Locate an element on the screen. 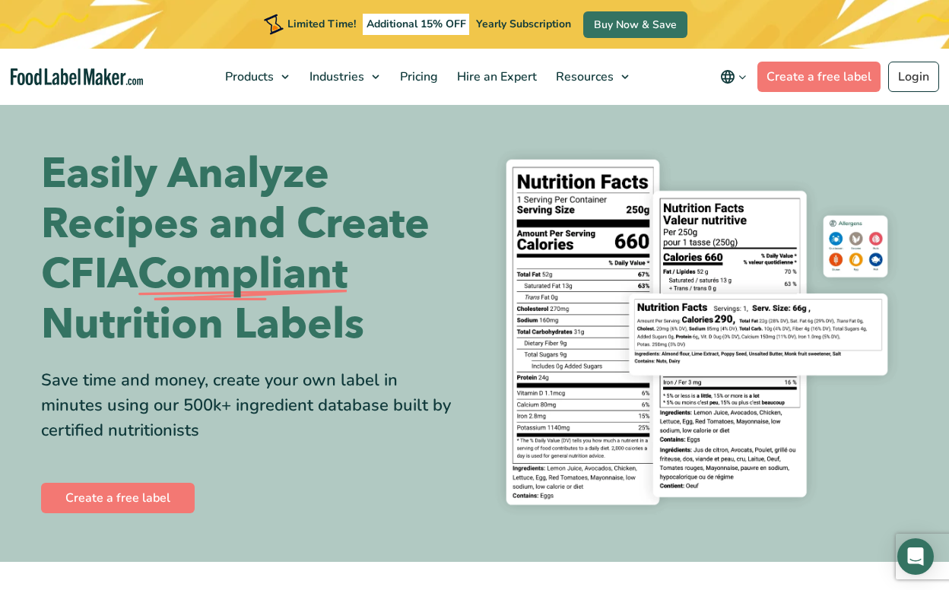  a: Resources is located at coordinates (592, 77).